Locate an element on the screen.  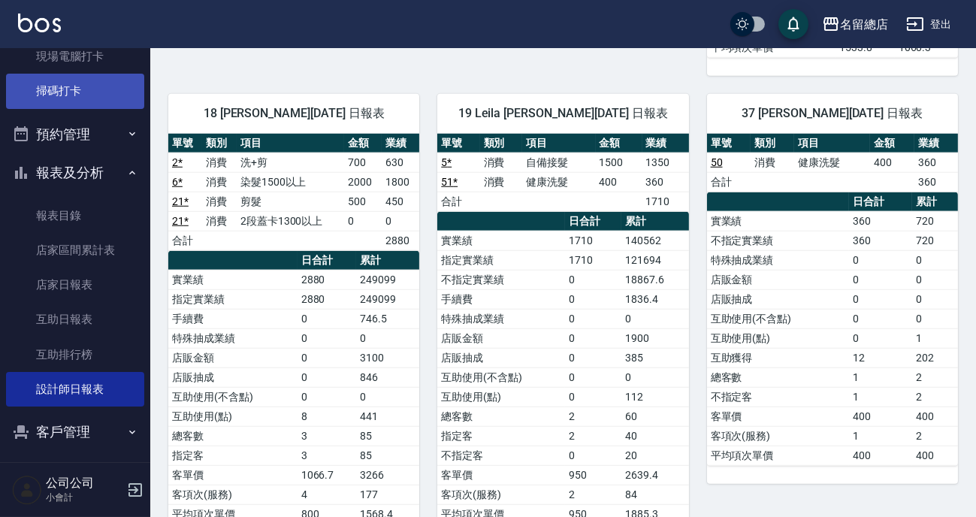
td: 指定實業績 is located at coordinates (501, 260).